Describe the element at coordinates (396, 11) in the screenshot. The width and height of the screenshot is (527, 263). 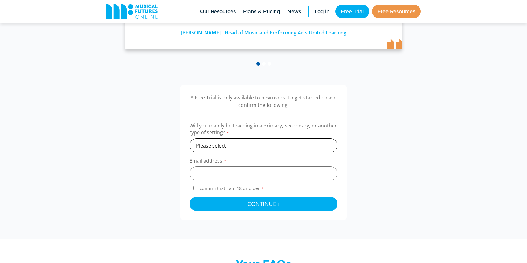
I see `a: Free Resources` at that location.